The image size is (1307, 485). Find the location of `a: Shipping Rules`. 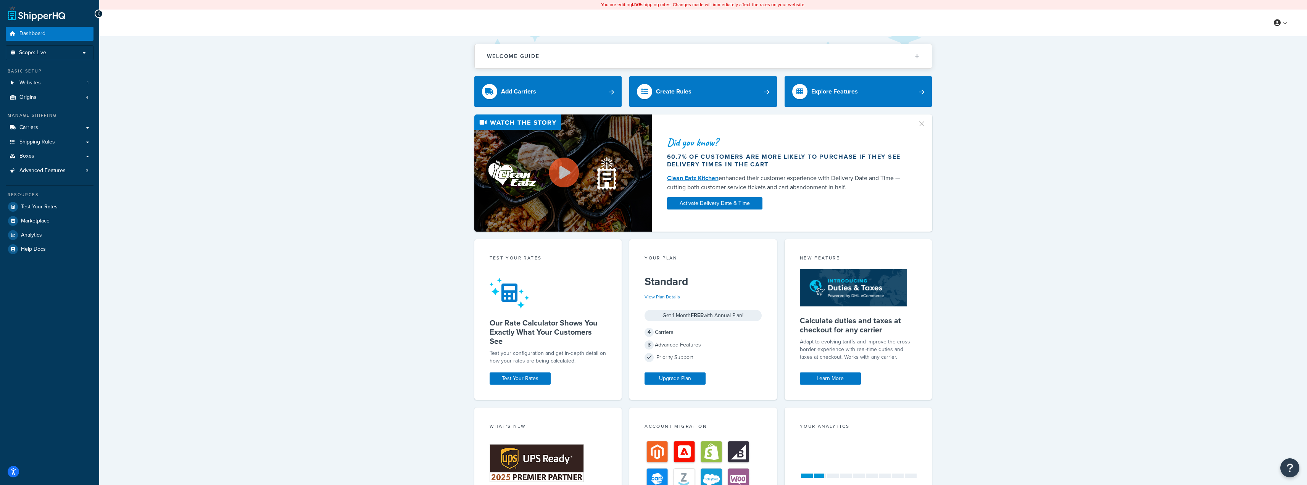

a: Shipping Rules is located at coordinates (50, 142).